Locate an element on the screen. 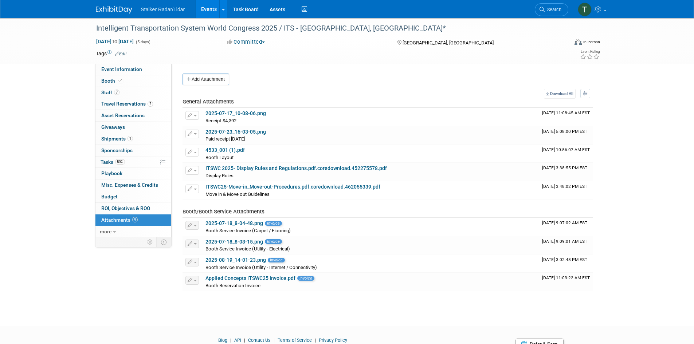 This screenshot has height=344, width=694. a: 2025-07-23_16-03-05.png is located at coordinates (236, 132).